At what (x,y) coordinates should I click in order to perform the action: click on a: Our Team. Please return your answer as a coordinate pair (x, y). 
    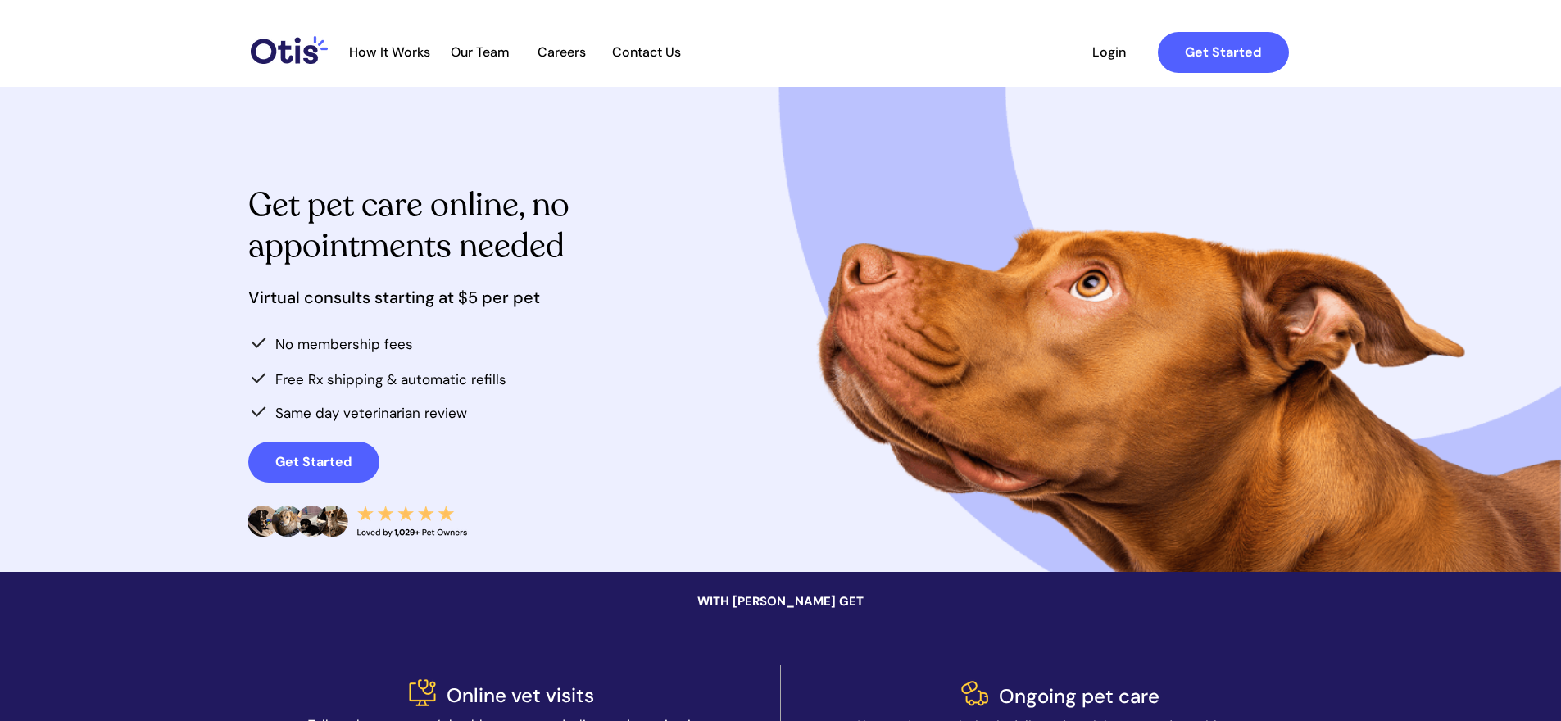
    Looking at the image, I should click on (480, 52).